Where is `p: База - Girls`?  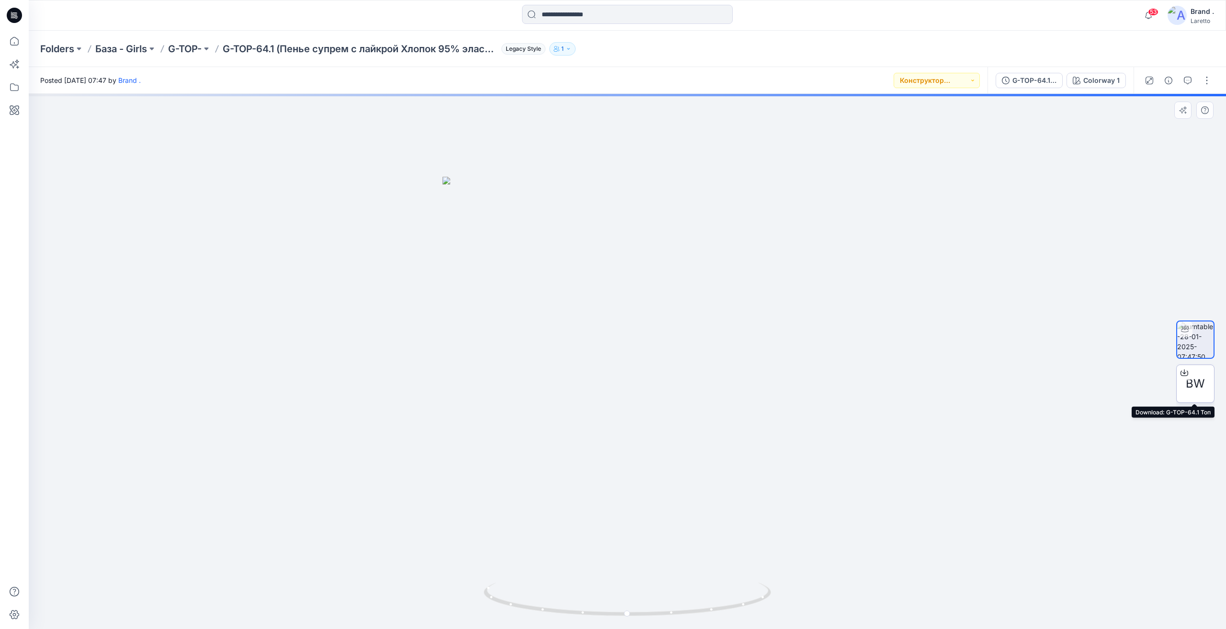
p: База - Girls is located at coordinates (121, 49).